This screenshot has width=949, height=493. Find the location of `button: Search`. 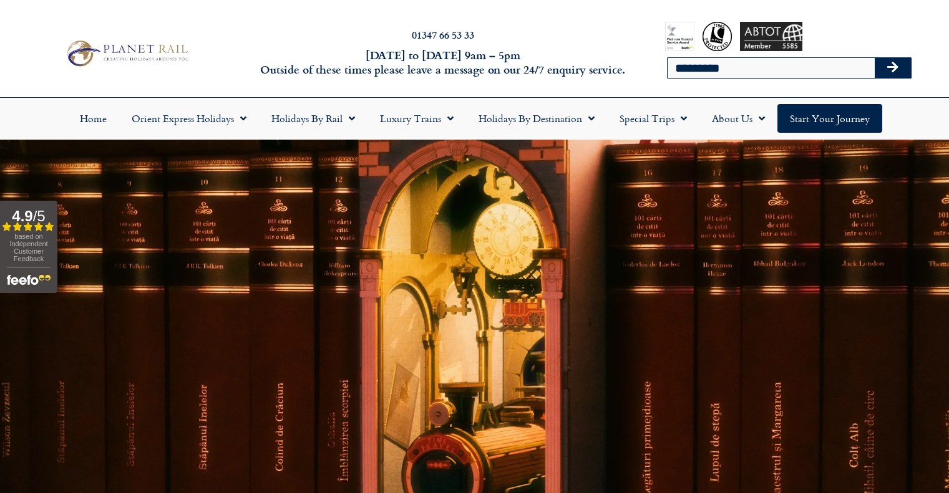

button: Search is located at coordinates (893, 68).